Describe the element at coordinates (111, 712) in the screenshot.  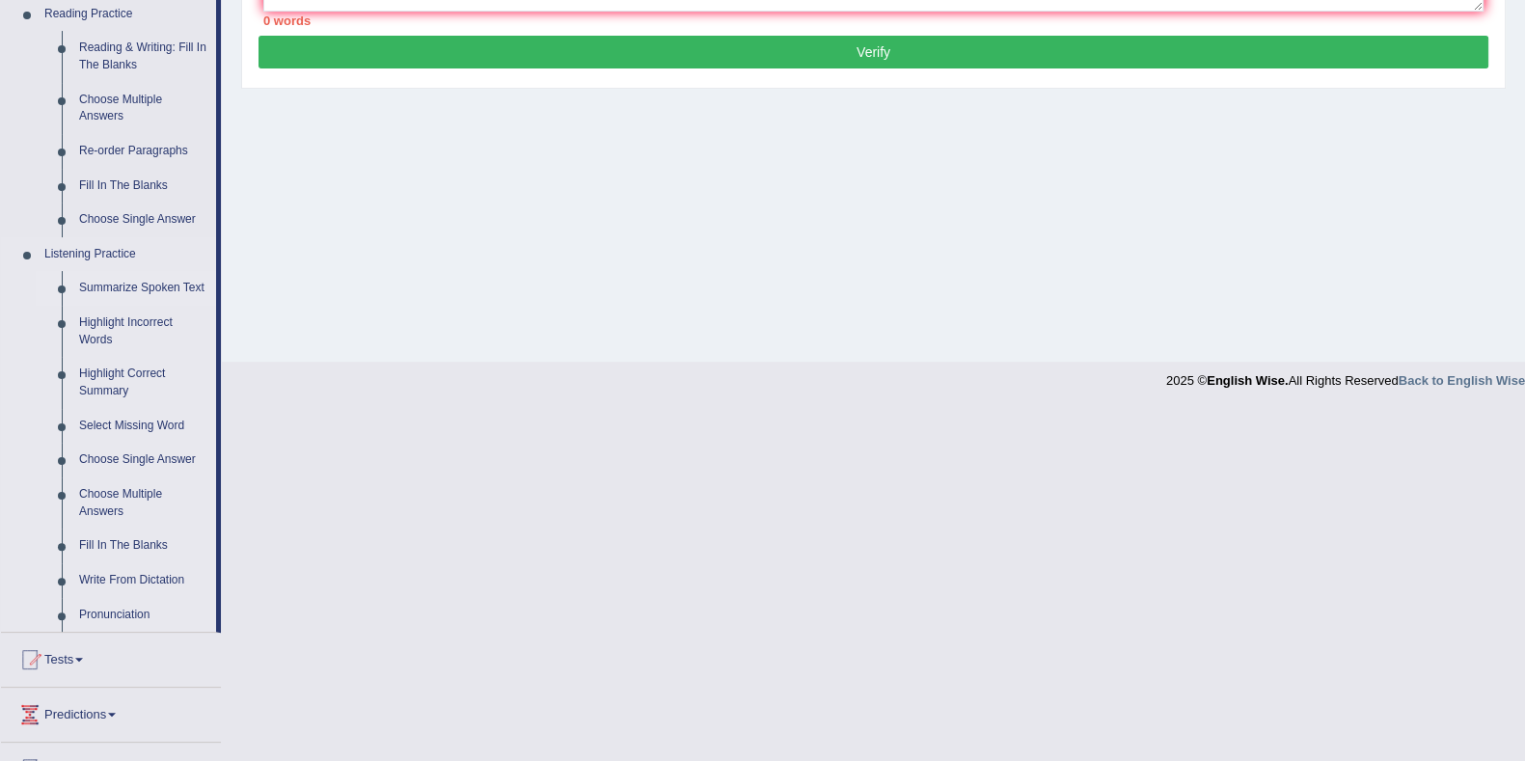
I see `a: Predictions` at that location.